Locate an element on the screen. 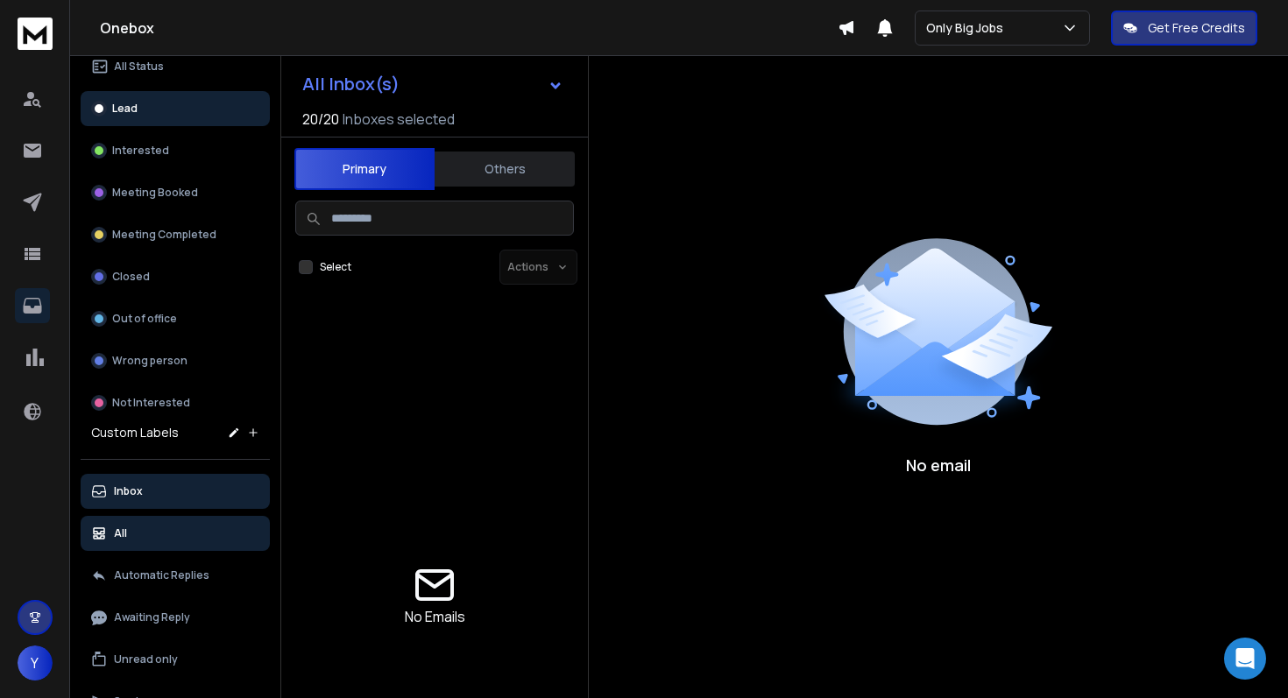 The image size is (1288, 698). button: Others is located at coordinates (505, 169).